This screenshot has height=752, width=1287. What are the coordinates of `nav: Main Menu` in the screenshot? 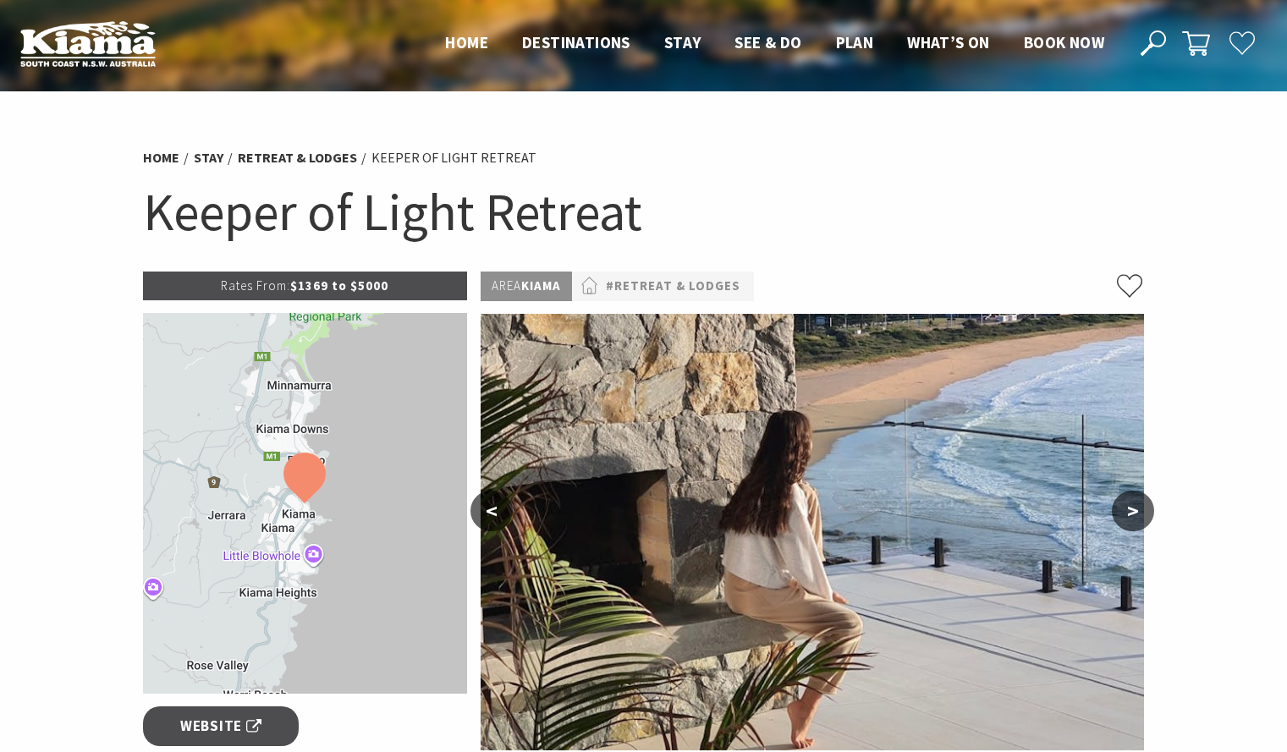 It's located at (774, 43).